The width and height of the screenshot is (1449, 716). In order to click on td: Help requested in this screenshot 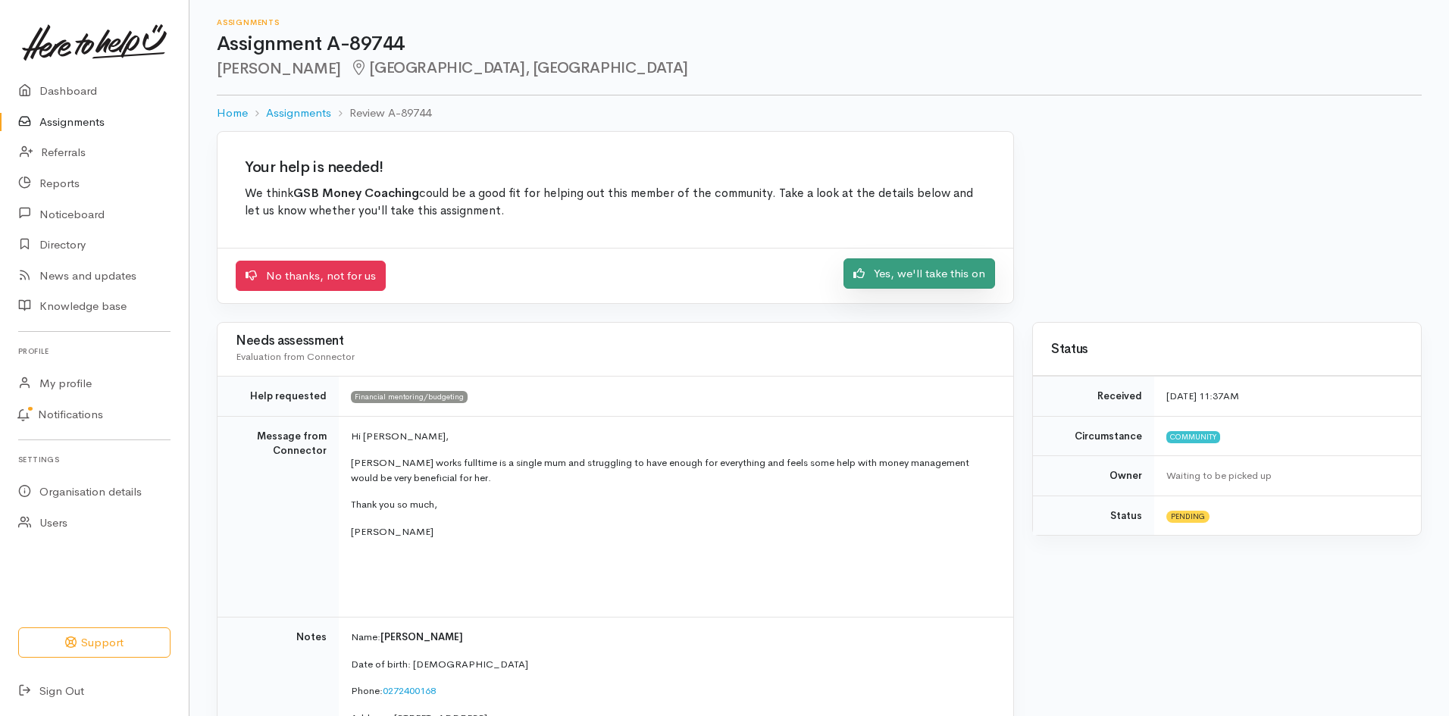, I will do `click(278, 396)`.